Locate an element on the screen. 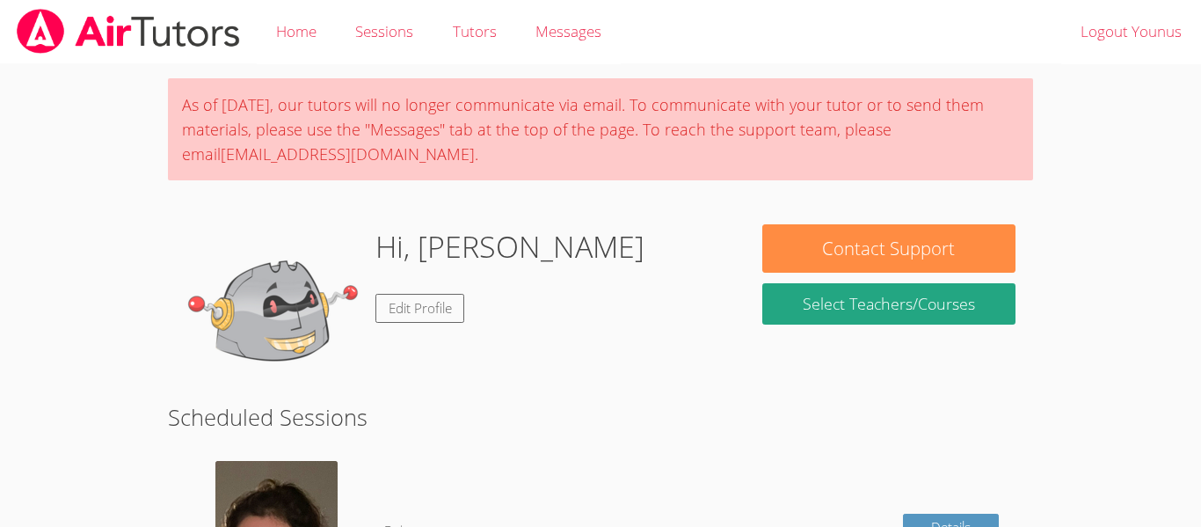 The width and height of the screenshot is (1201, 527). img: airtutors_banner-c4298cdbf04f3fff15de1276eac7730deb9818008684d7c2e4769d2f7ddbe033.png is located at coordinates (128, 31).